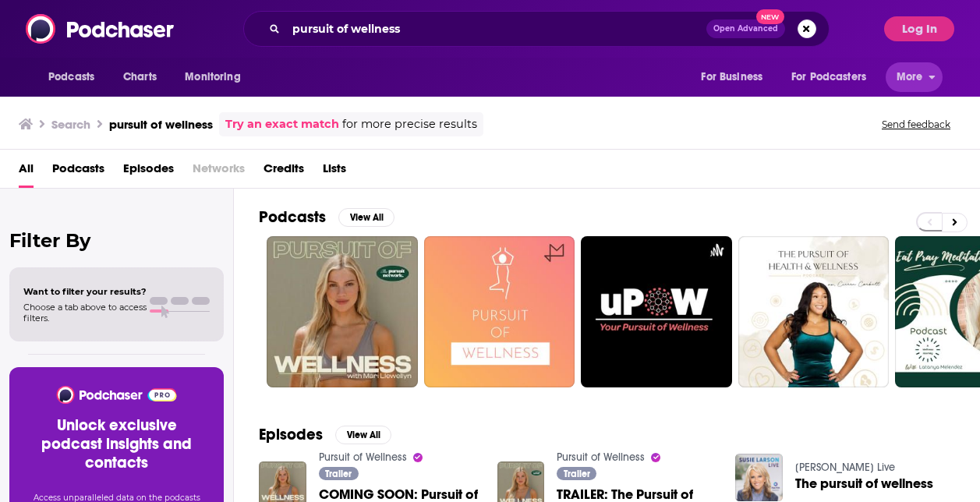 The width and height of the screenshot is (980, 502). What do you see at coordinates (910, 77) in the screenshot?
I see `span: More` at bounding box center [910, 77].